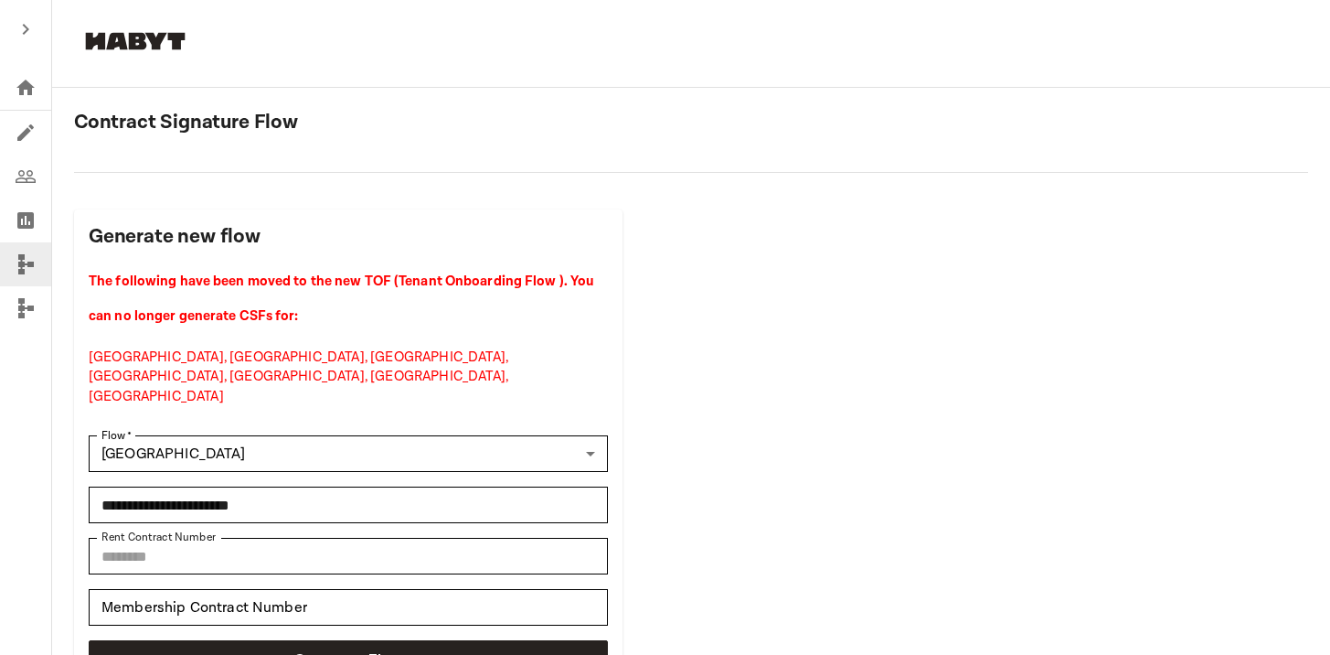 The image size is (1330, 655). I want to click on label: Rent Contract Number, so click(158, 537).